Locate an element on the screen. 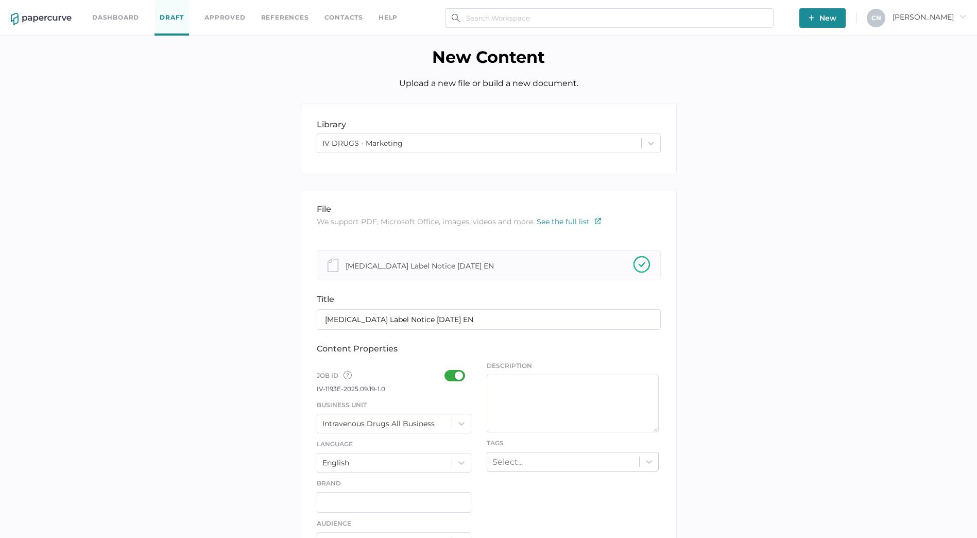 The image size is (977, 538). div: help is located at coordinates (388, 18).